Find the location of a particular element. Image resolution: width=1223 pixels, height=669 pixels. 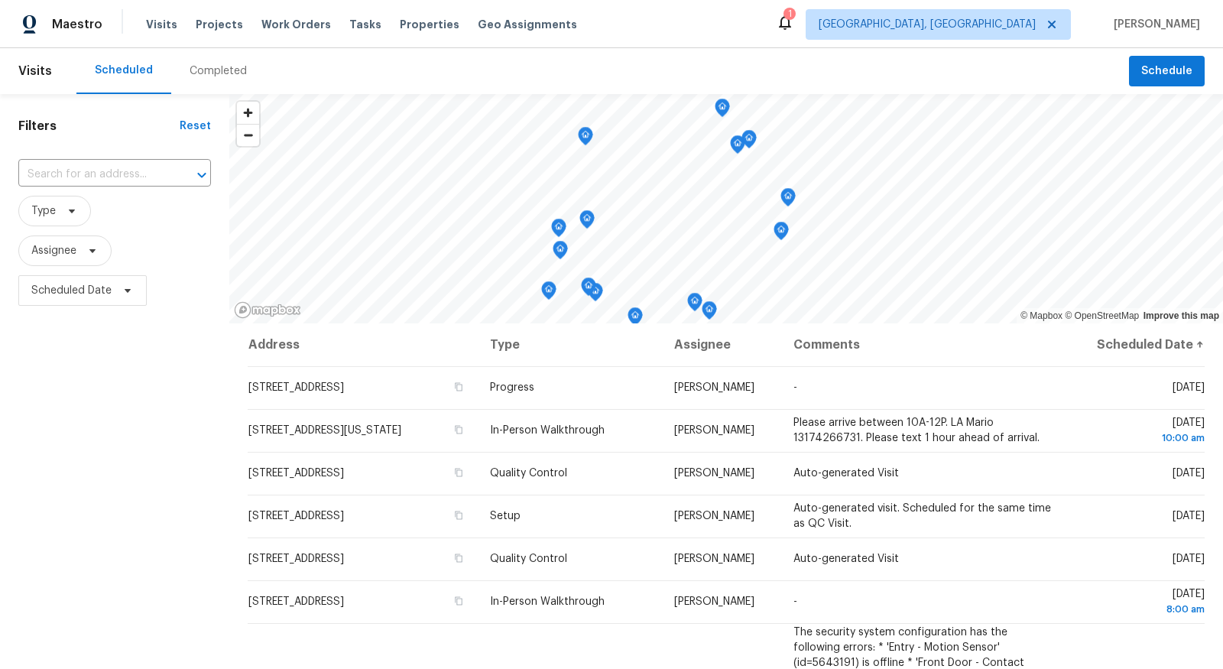

span: Type is located at coordinates (44, 211).